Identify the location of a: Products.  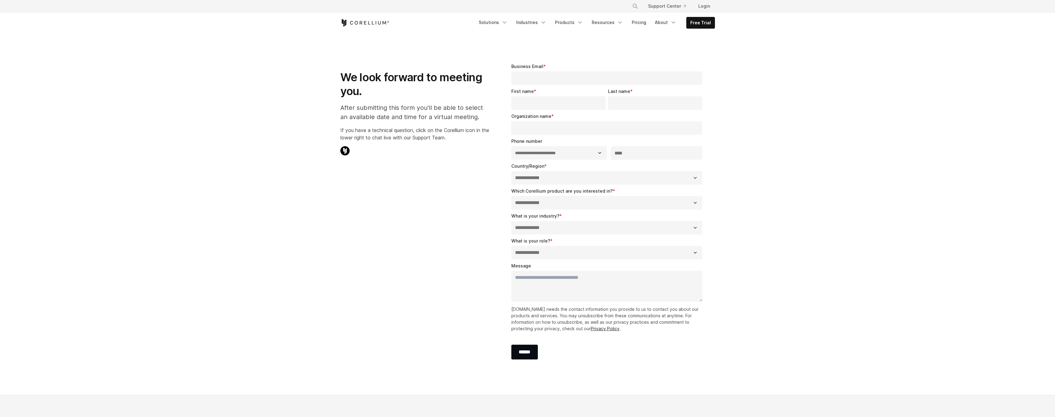
(569, 22).